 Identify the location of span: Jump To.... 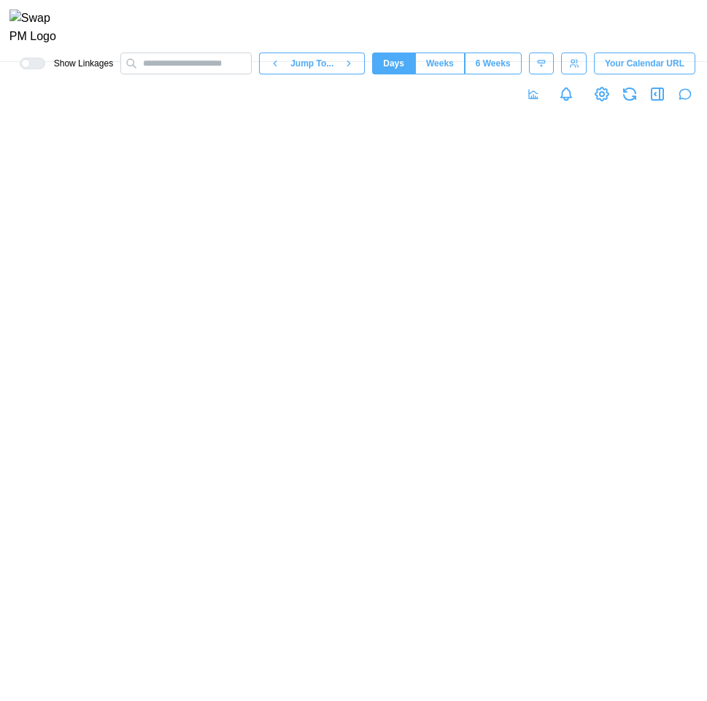
(311, 63).